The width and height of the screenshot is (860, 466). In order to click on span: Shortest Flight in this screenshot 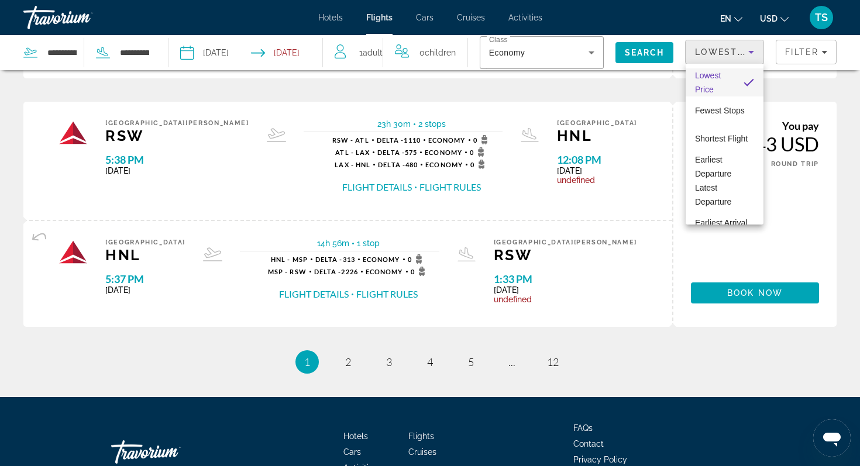, I will do `click(722, 139)`.